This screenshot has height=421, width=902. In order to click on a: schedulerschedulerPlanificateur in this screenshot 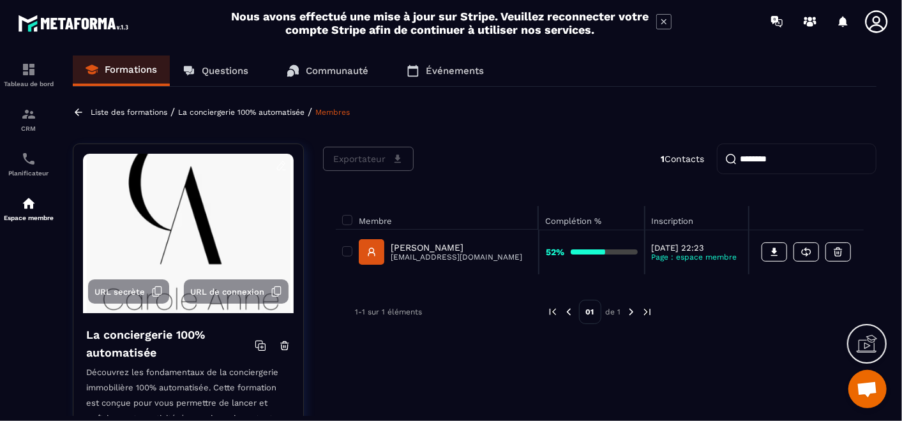, I will do `click(29, 164)`.